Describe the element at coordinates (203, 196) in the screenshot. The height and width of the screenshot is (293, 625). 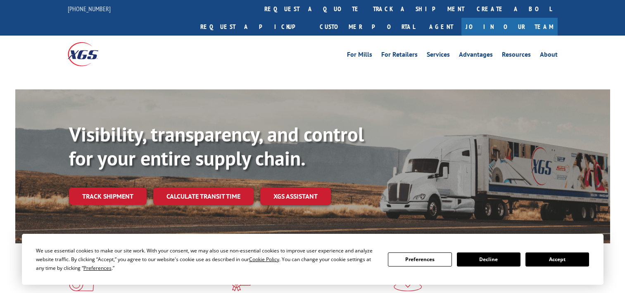
I see `a: Calculate transit time` at that location.